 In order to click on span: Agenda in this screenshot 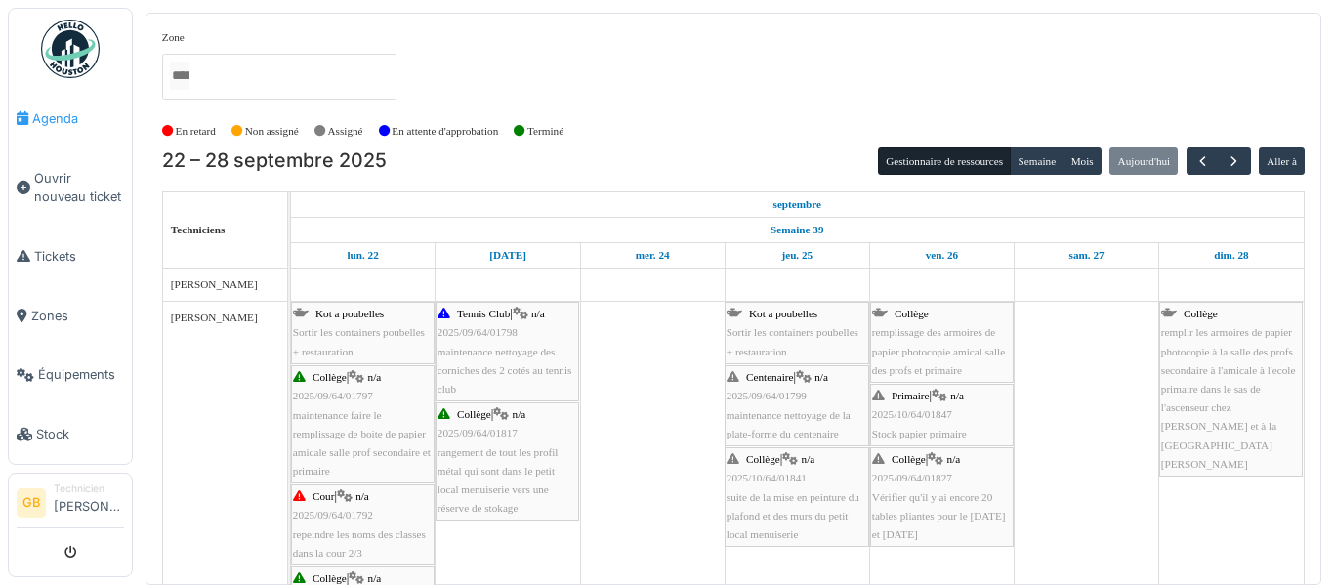, I will do `click(78, 118)`.